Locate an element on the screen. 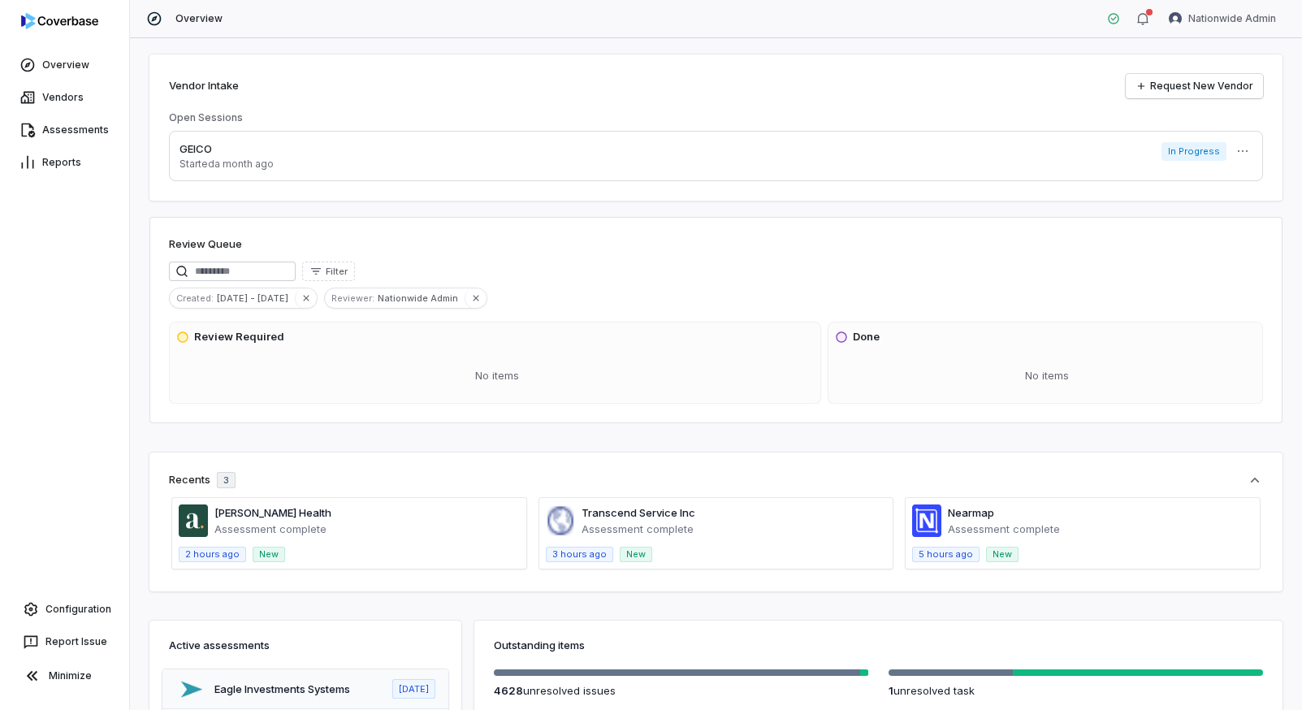 The width and height of the screenshot is (1302, 710). span: 1 is located at coordinates (891, 691).